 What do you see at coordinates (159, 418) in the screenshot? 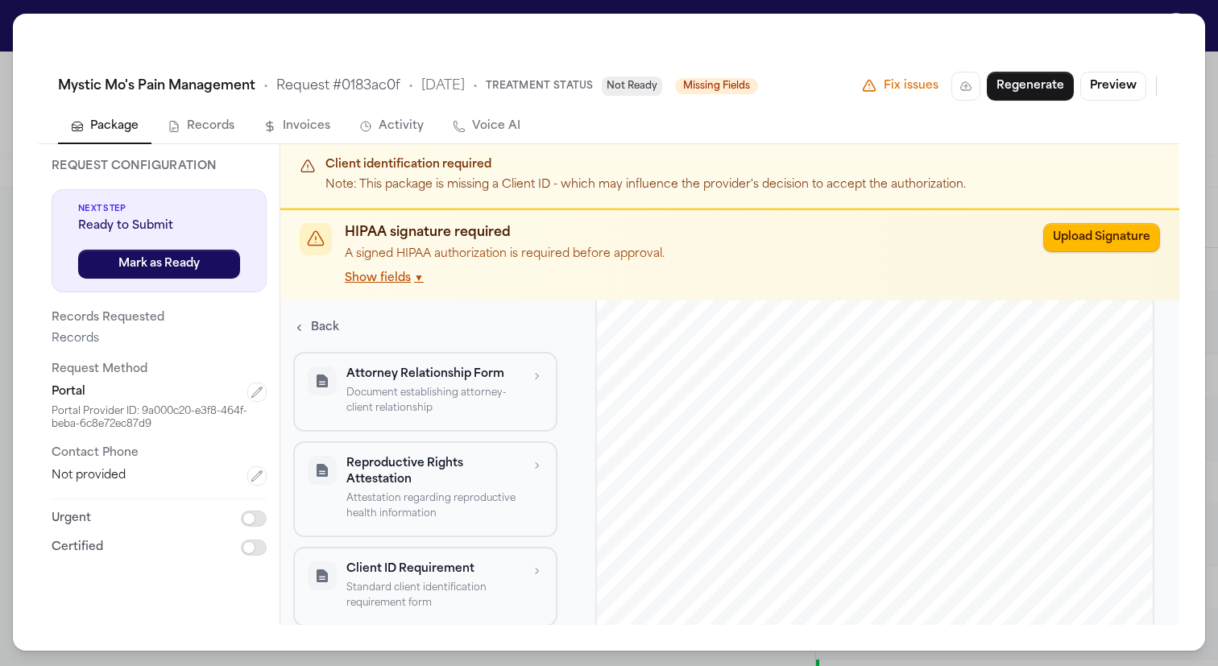
I see `div: Portal Provider ID: 9a000c20-e3f8-464f-beba-6c8e72ec87d9` at bounding box center [159, 418].